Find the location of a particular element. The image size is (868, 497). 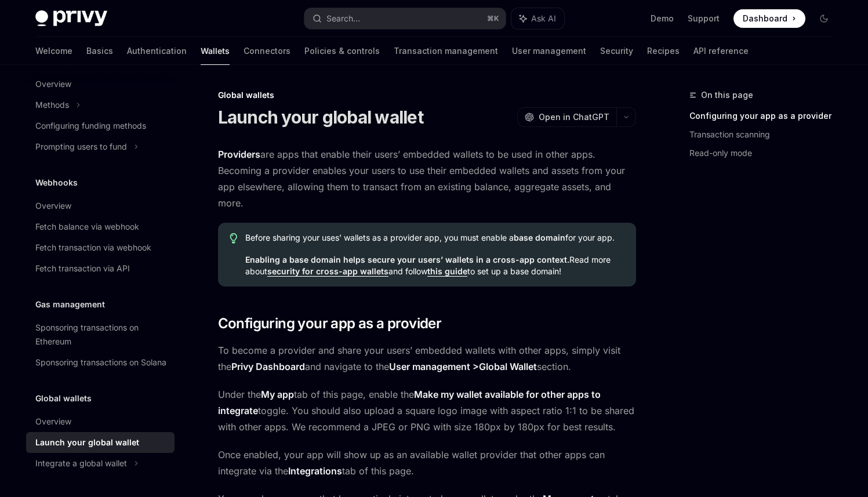

svg: Tip is located at coordinates (234, 238).